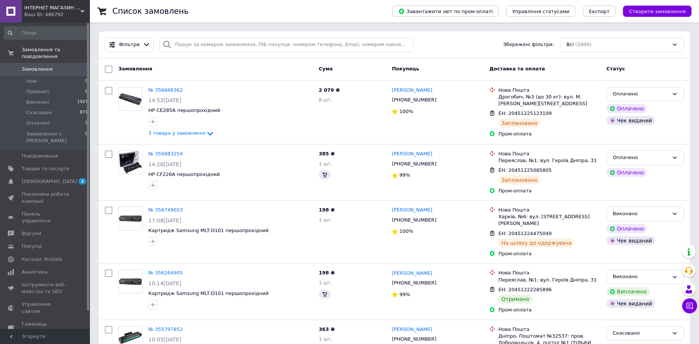  What do you see at coordinates (406, 111) in the screenshot?
I see `span: 100%` at bounding box center [406, 111].